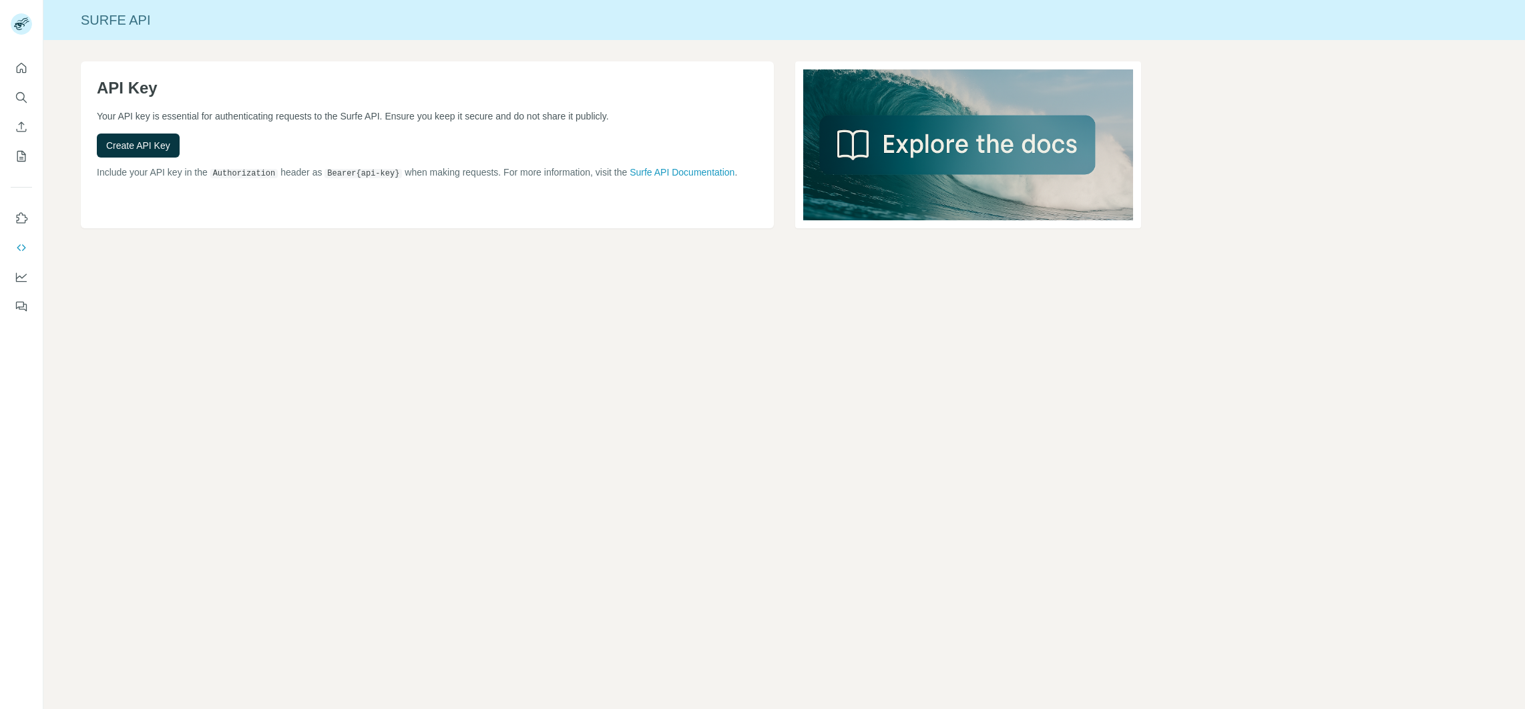  What do you see at coordinates (427, 172) in the screenshot?
I see `p: Include your API key in the header as when making requests. For more information, visit the .` at bounding box center [427, 172].